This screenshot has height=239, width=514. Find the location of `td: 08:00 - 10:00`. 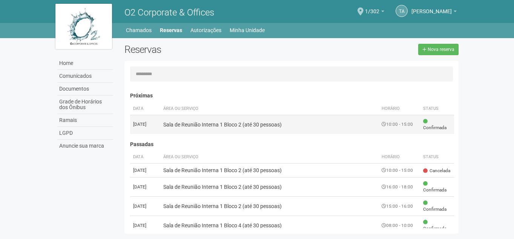

td: 08:00 - 10:00 is located at coordinates (400, 225).